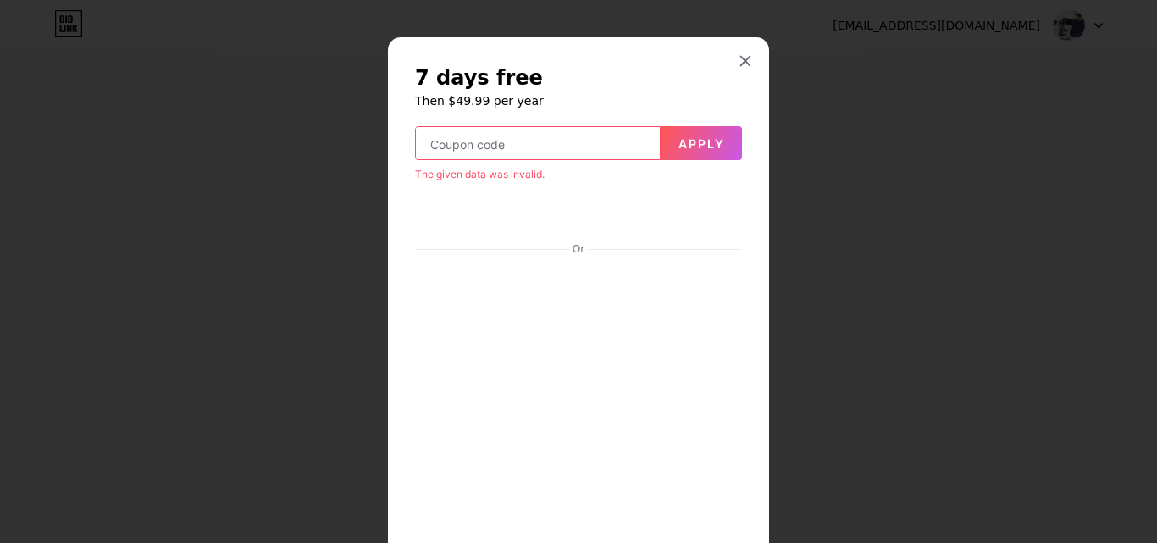 This screenshot has width=1157, height=543. Describe the element at coordinates (478, 78) in the screenshot. I see `span: 7 days free` at that location.